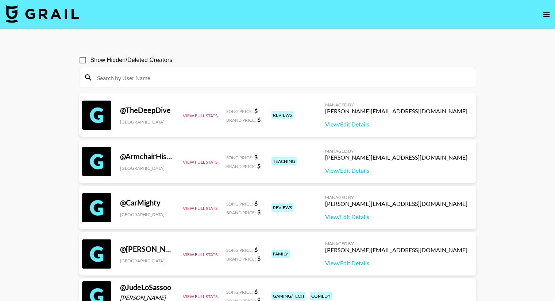 Image resolution: width=555 pixels, height=301 pixels. What do you see at coordinates (546, 15) in the screenshot?
I see `button: open drawer` at bounding box center [546, 15].